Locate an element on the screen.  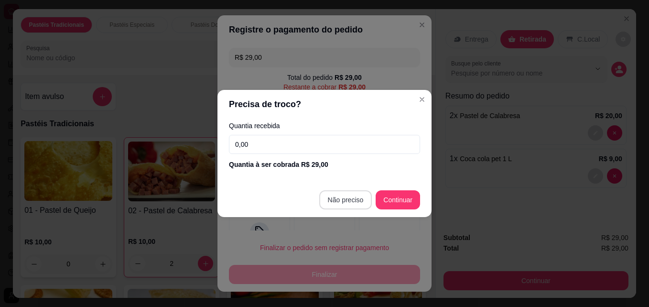
button: Não preciso is located at coordinates (345, 200).